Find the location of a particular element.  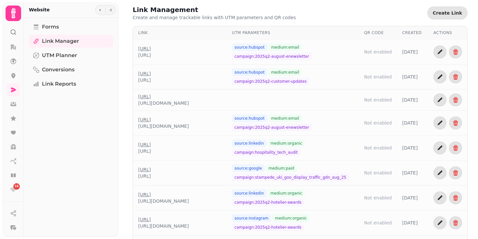

span: campaign: 2025q2-customer-updates is located at coordinates (270, 82).